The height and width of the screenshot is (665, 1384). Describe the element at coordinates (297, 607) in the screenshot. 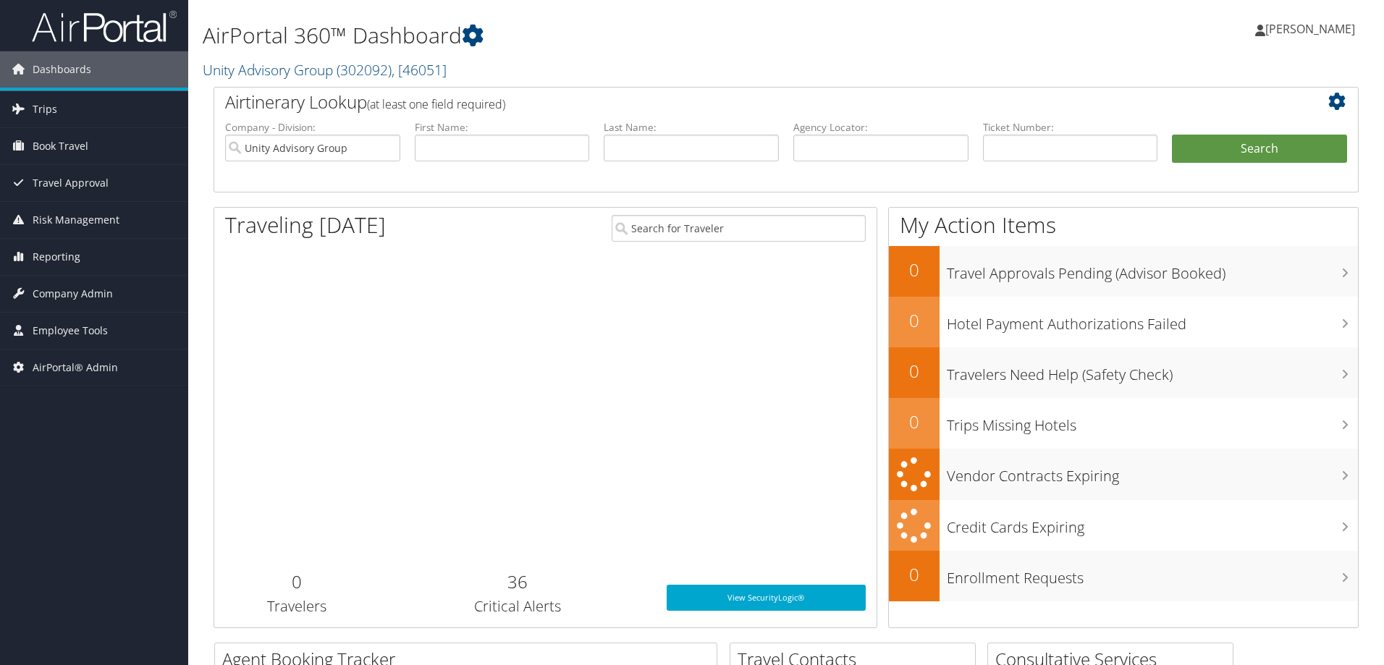

I see `h3: Travelers` at that location.